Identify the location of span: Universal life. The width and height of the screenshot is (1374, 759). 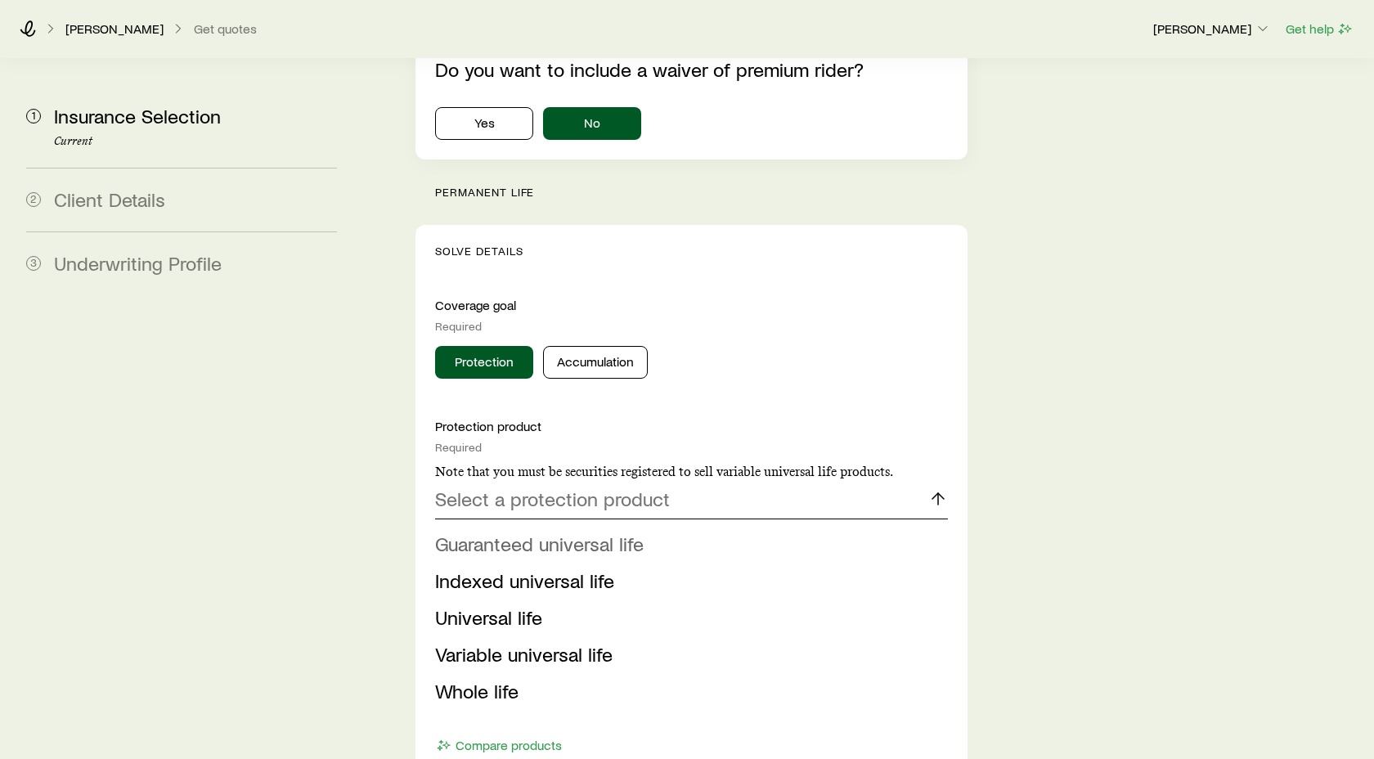
(488, 617).